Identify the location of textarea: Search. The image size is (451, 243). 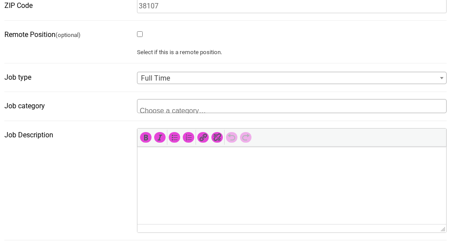
(182, 110).